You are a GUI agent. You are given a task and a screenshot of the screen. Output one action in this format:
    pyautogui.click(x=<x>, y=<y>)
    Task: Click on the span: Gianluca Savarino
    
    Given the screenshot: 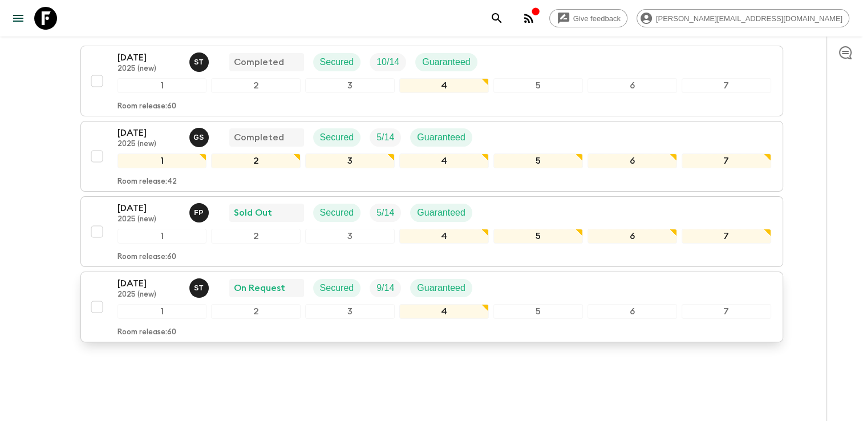 What is the action you would take?
    pyautogui.click(x=200, y=136)
    